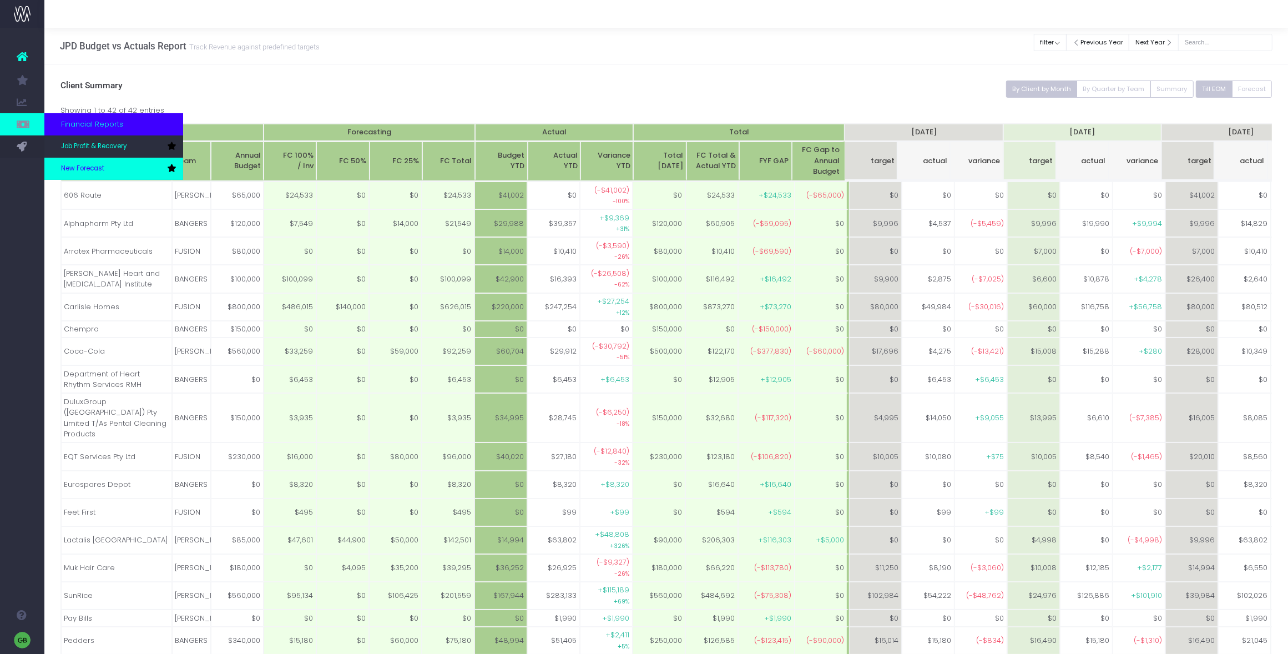 The height and width of the screenshot is (654, 1288). I want to click on td: $10,349, so click(1244, 351).